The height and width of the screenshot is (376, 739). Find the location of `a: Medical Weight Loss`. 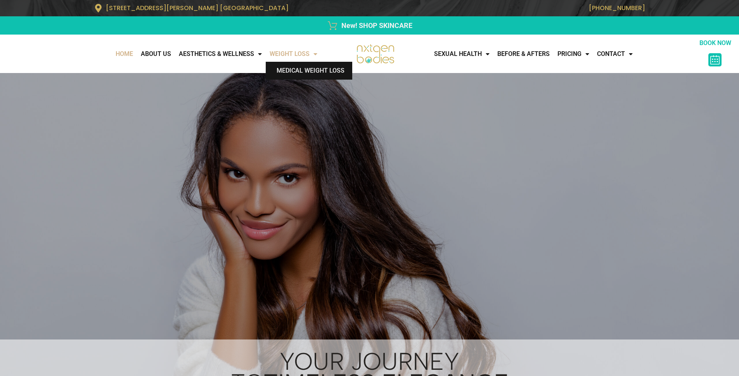

a: Medical Weight Loss is located at coordinates (309, 71).